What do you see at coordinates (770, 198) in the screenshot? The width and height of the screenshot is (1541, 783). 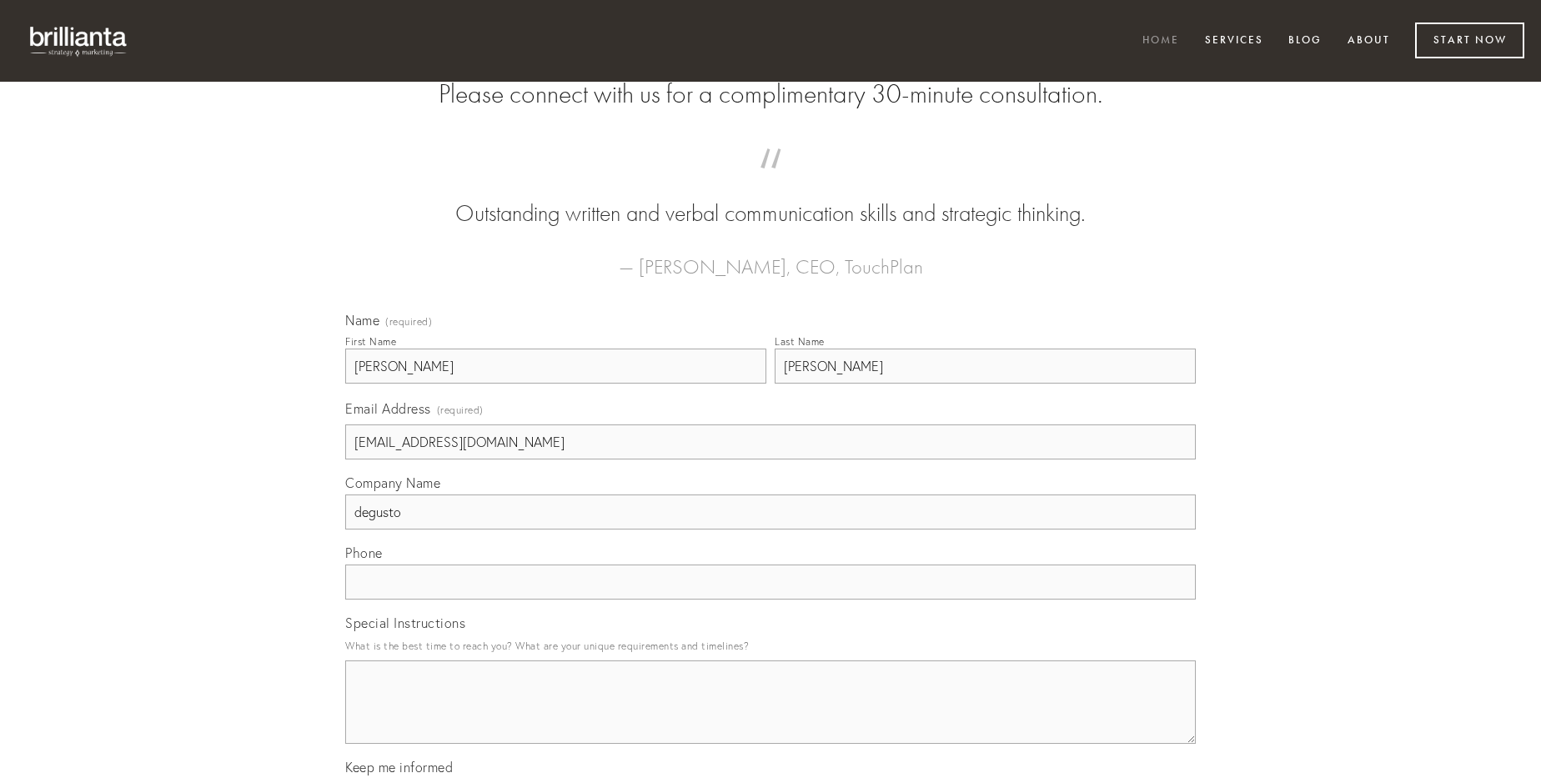 I see `blockquote: Outstanding written and verbal communication skills and strategic thinking.` at bounding box center [770, 198].